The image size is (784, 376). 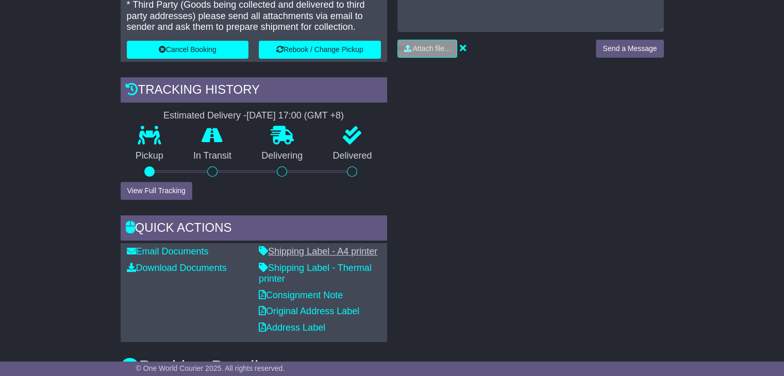 I want to click on p: Delivering, so click(x=282, y=156).